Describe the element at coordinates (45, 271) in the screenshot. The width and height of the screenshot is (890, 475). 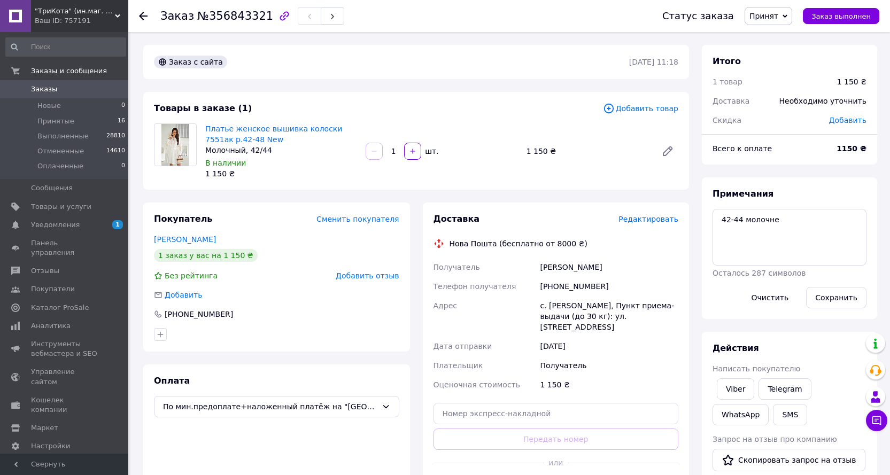
I see `span: Отзывы` at that location.